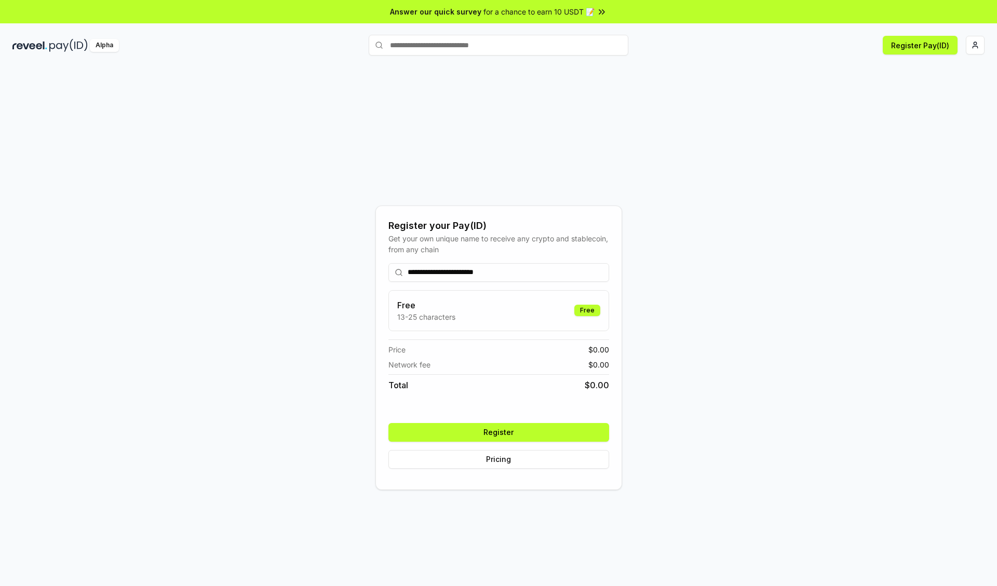 The image size is (997, 586). Describe the element at coordinates (398, 385) in the screenshot. I see `span: Total` at that location.